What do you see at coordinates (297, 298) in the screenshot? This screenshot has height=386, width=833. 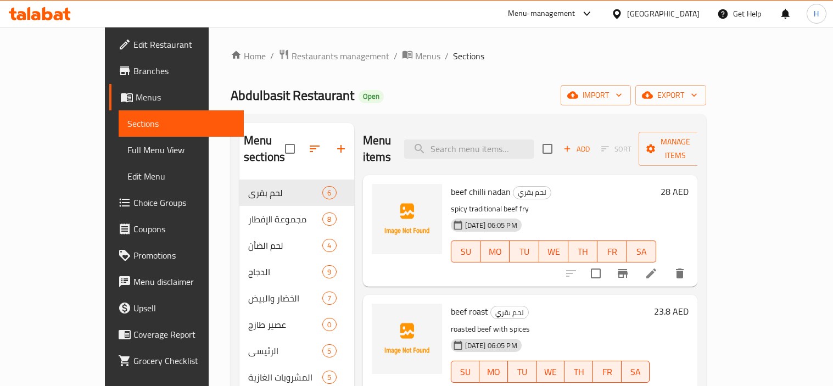 I see `div: الخضار والبيض7` at bounding box center [297, 298].